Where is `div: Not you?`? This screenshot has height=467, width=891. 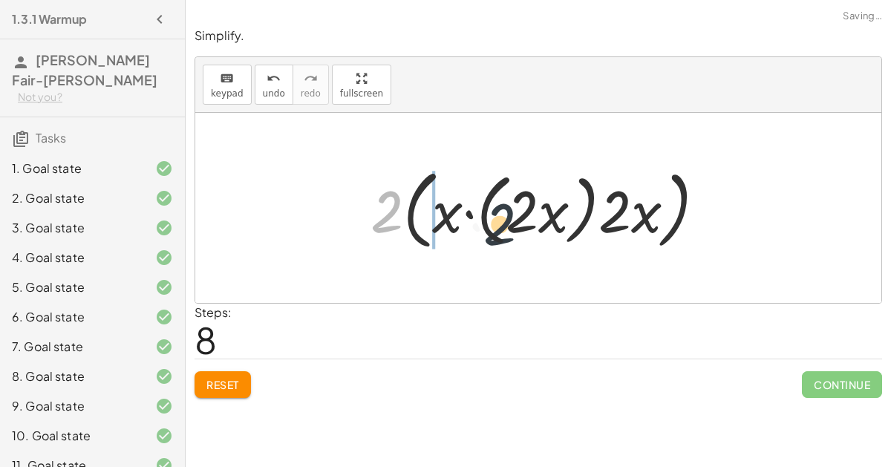
div: Not you? is located at coordinates (95, 97).